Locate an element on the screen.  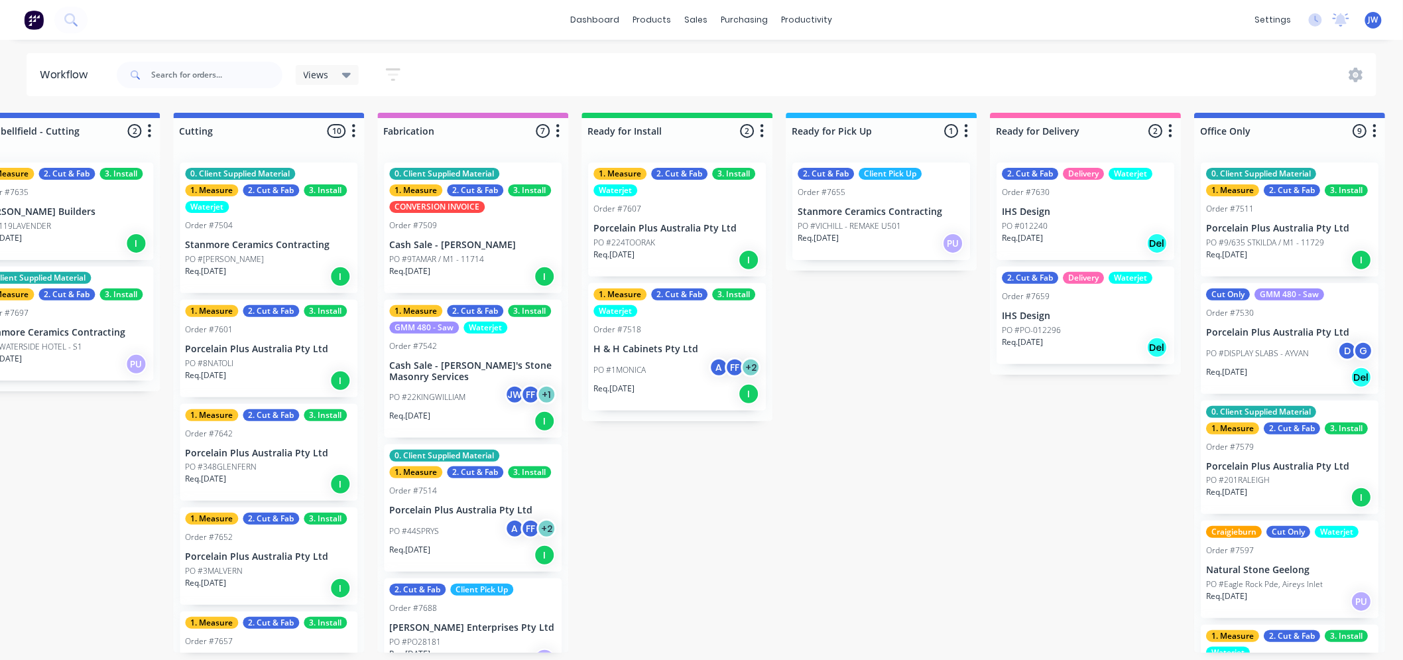
div: Order #7659 is located at coordinates (1026, 296).